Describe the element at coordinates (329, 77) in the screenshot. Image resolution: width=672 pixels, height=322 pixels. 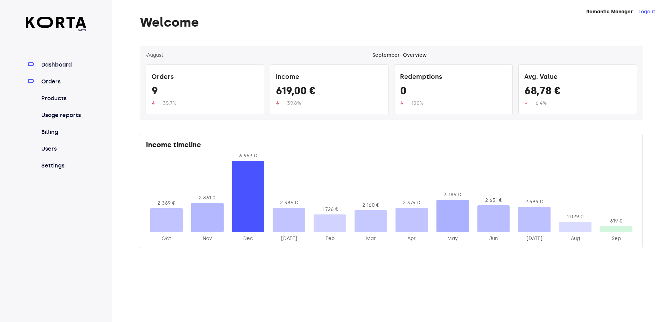
I see `div: Income` at that location.